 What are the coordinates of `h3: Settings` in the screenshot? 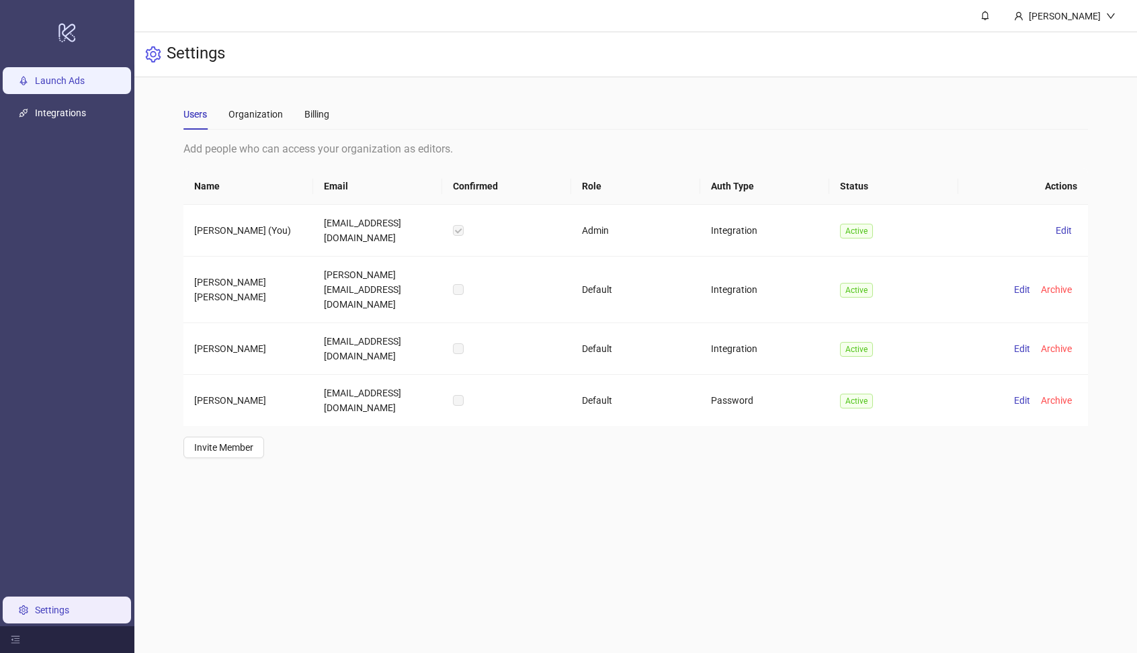 It's located at (196, 54).